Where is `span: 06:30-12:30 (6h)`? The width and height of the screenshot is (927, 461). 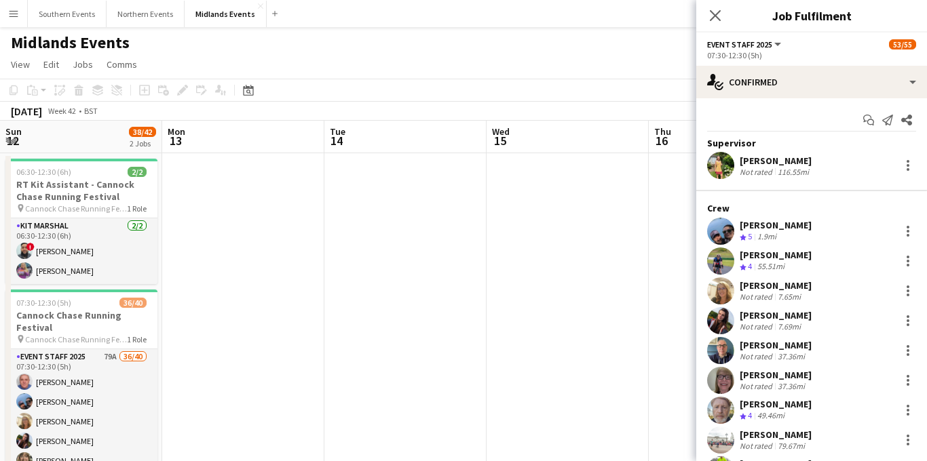
span: 06:30-12:30 (6h) is located at coordinates (43, 172).